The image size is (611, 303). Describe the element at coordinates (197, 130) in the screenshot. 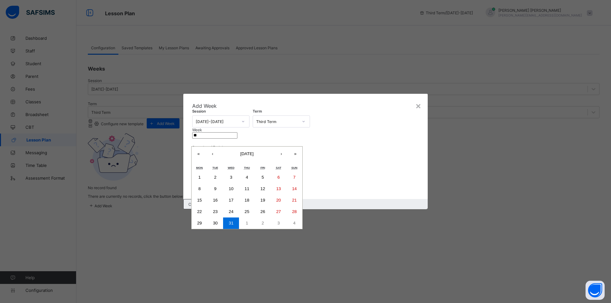

I see `label: Week` at that location.